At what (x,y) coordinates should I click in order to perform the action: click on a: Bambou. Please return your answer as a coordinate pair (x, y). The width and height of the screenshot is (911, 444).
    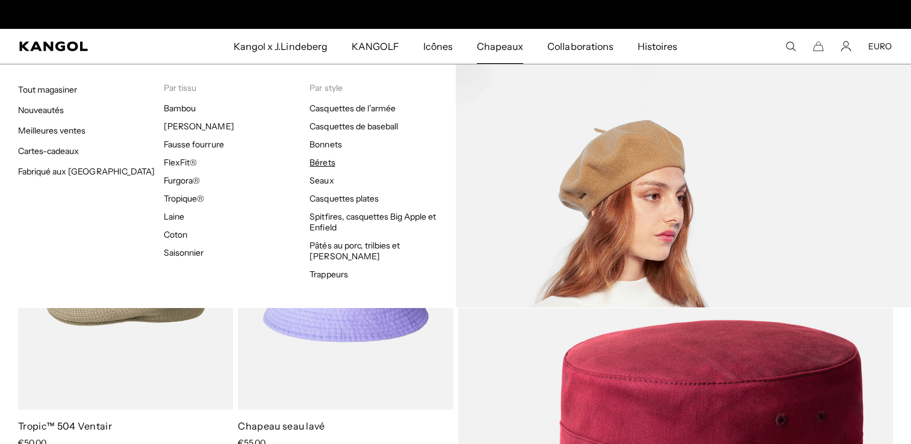
    Looking at the image, I should click on (179, 108).